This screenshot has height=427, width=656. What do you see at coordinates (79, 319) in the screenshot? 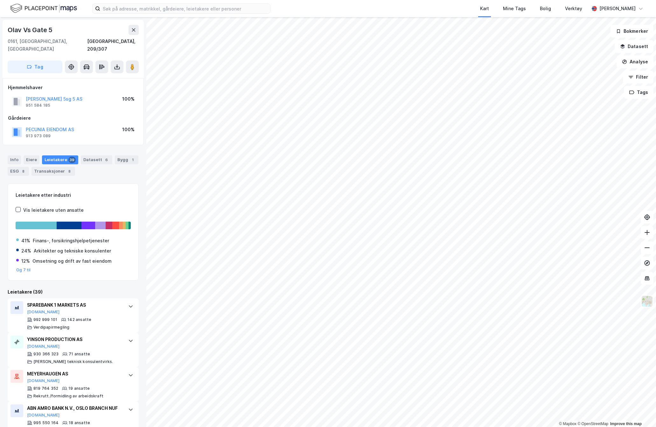
I see `div: 142 ansatte` at bounding box center [79, 319].